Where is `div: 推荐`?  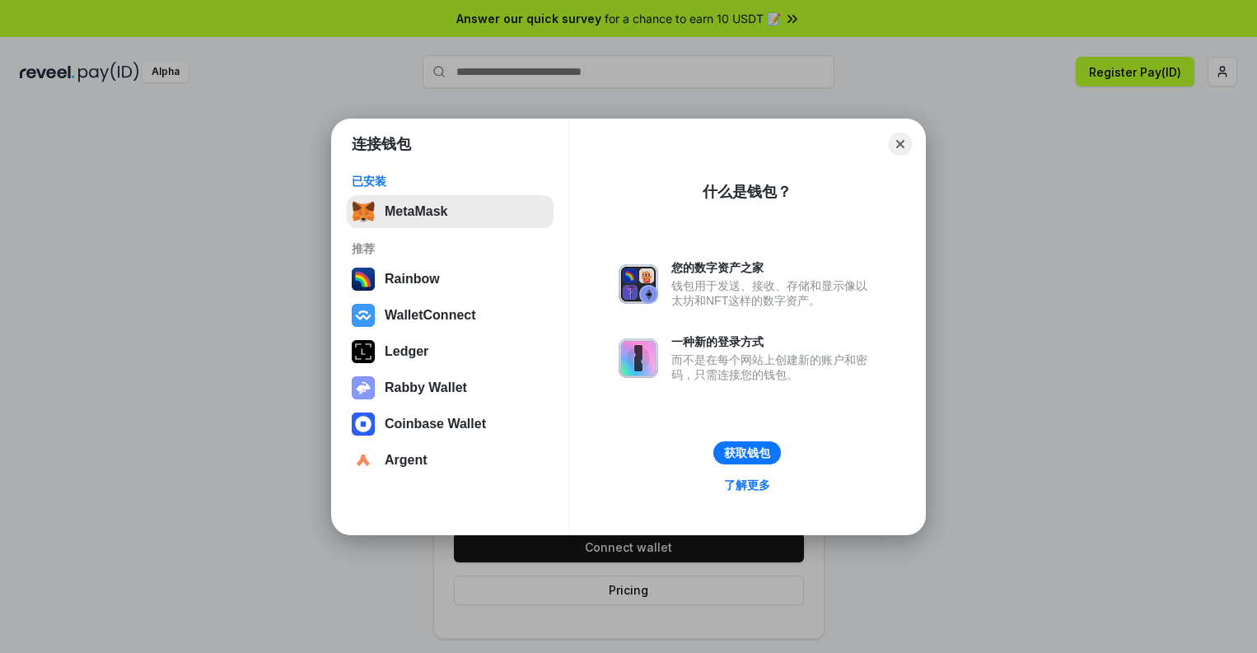
div: 推荐 is located at coordinates (450, 249).